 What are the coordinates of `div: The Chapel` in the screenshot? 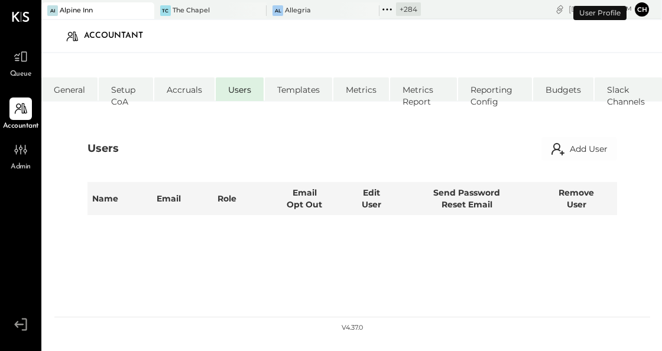 It's located at (191, 11).